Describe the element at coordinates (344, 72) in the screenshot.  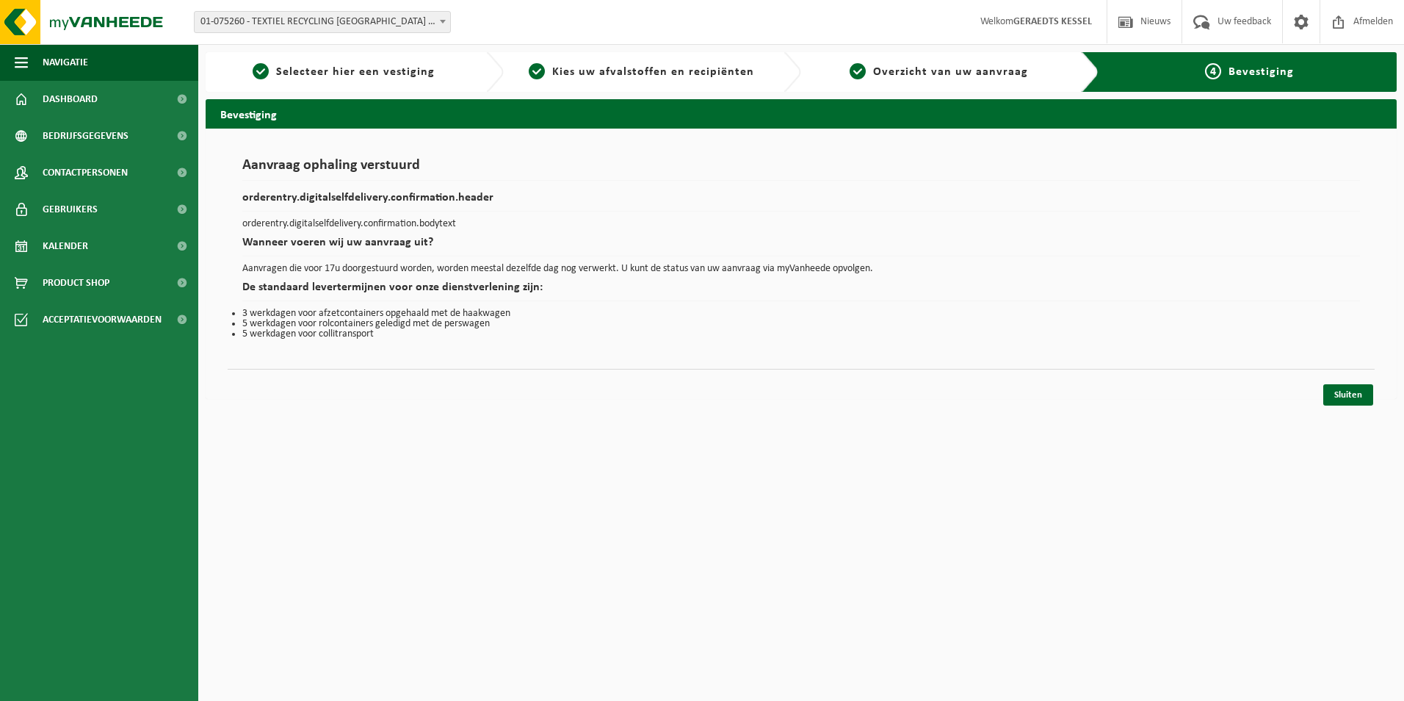
I see `a: 1Selecteer hier een vestiging` at that location.